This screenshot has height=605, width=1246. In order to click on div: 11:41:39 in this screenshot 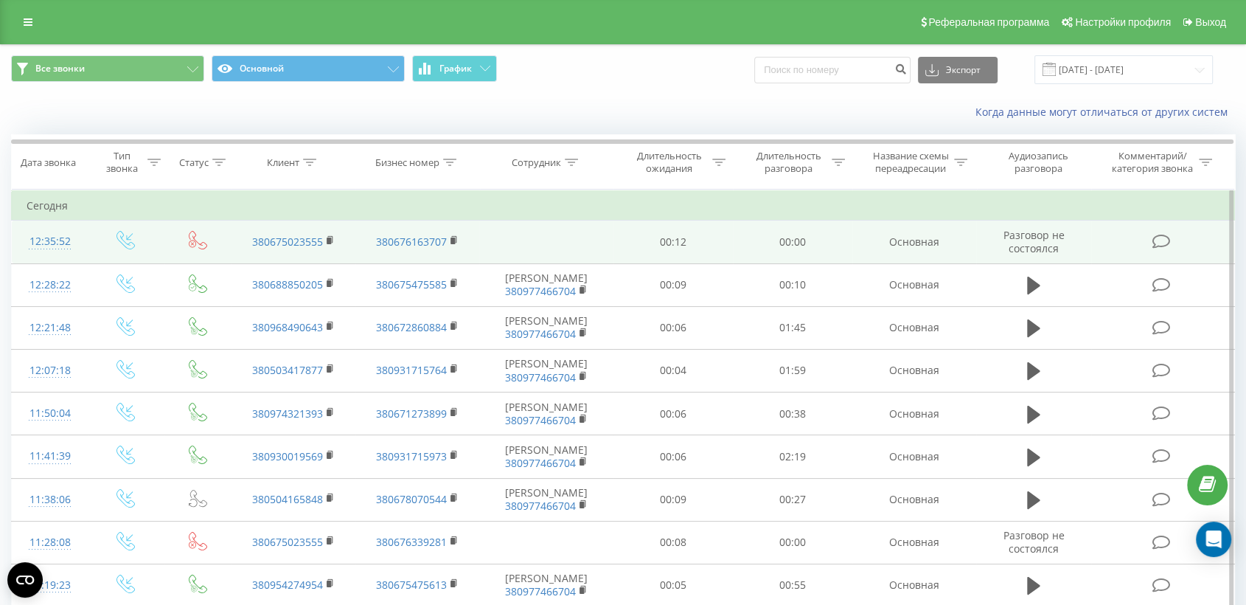, I will do `click(49, 456)`.